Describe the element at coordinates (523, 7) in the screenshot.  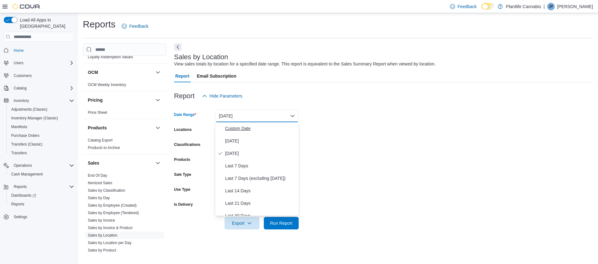
I see `p: Plantlife Cannabis` at that location.